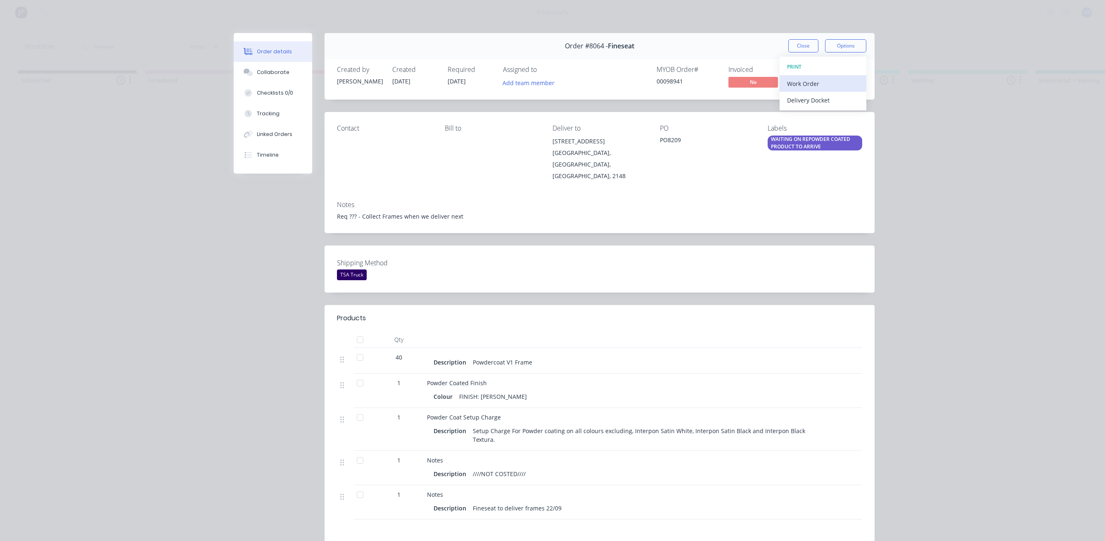 This screenshot has width=1105, height=541. I want to click on div: Timeline, so click(268, 155).